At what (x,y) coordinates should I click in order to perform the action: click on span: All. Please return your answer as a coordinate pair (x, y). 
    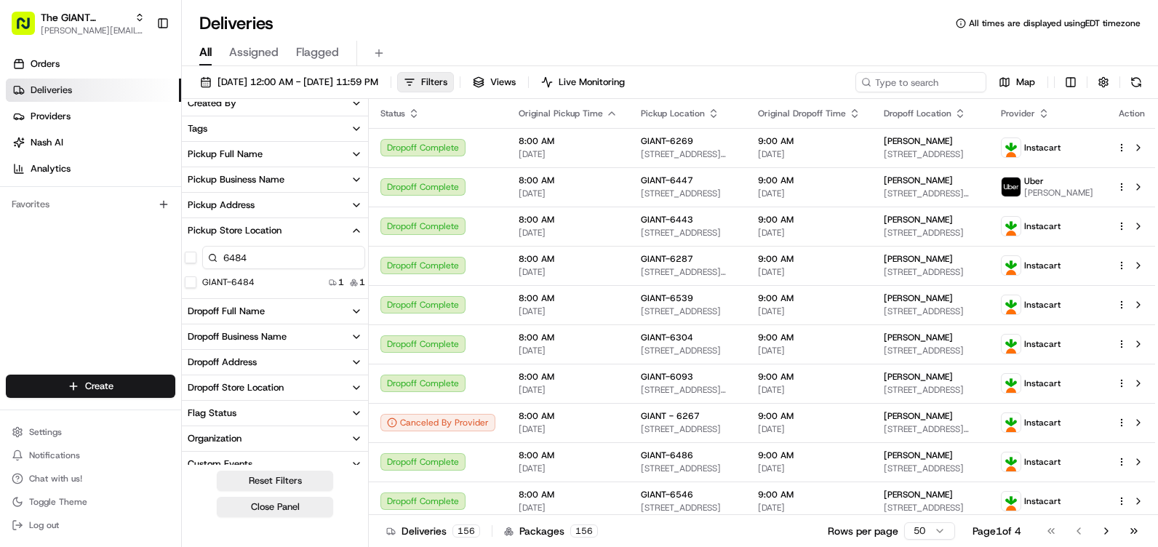
    Looking at the image, I should click on (205, 52).